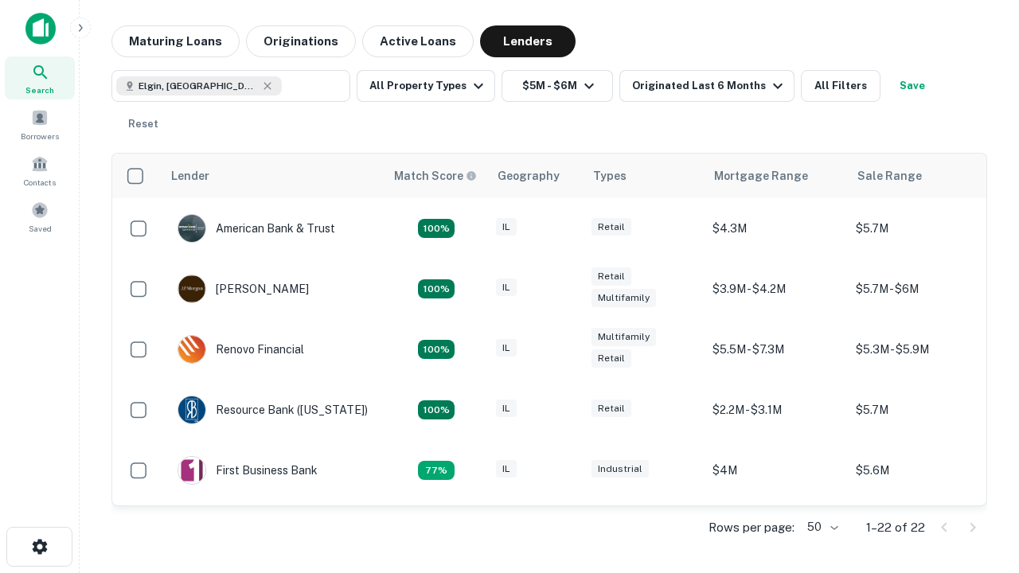 The height and width of the screenshot is (573, 1019). What do you see at coordinates (40, 182) in the screenshot?
I see `span: Contacts` at bounding box center [40, 182].